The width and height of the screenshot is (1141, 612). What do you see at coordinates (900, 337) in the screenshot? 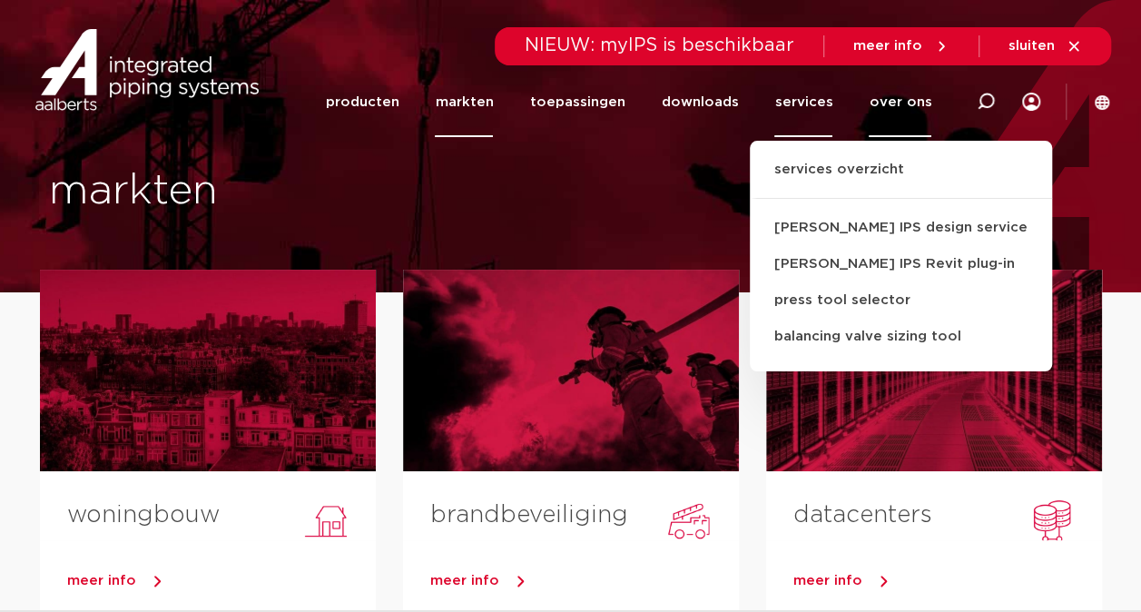
I see `a: balancing valve sizing tool` at bounding box center [900, 337].